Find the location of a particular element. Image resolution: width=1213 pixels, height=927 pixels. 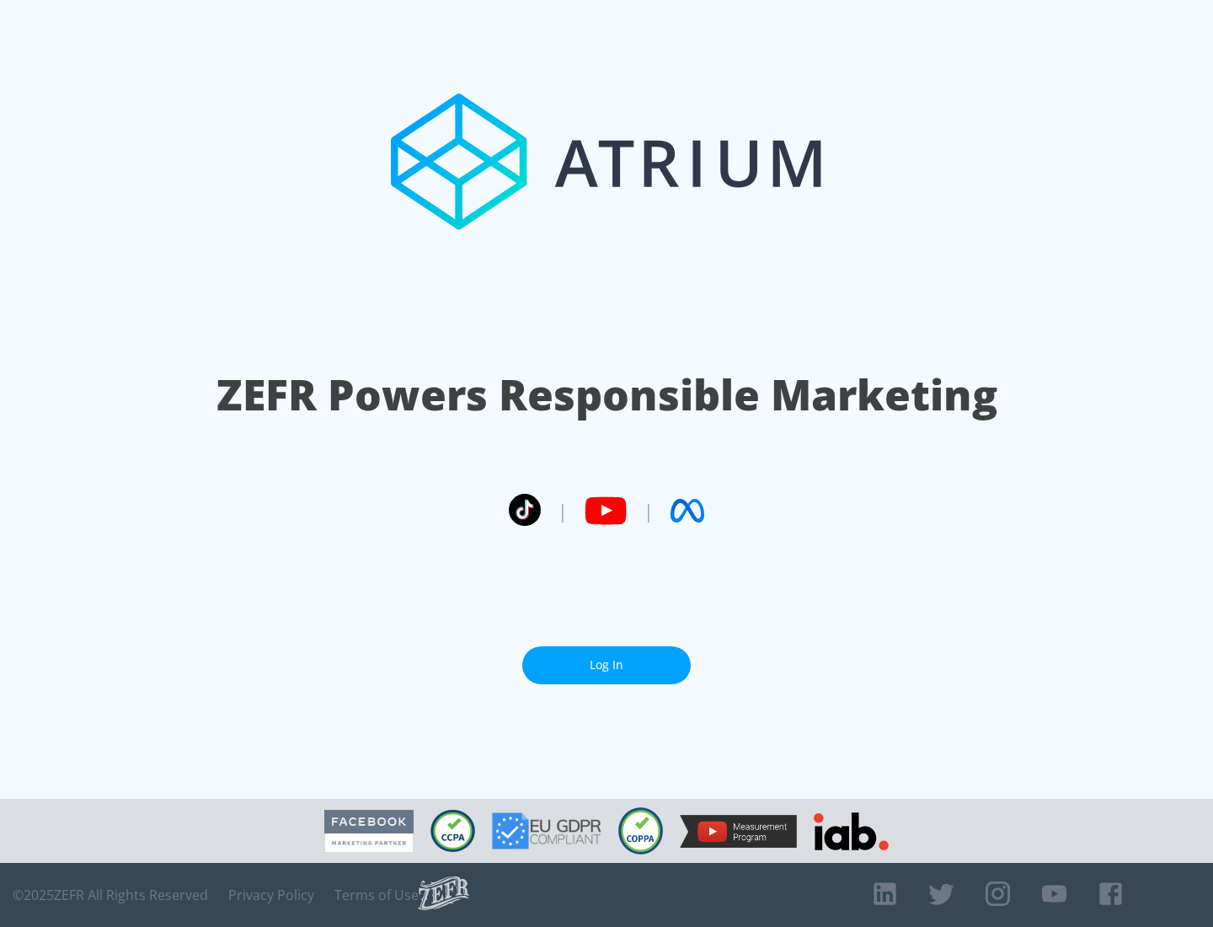

img: YouTube Measurement Program is located at coordinates (738, 831).